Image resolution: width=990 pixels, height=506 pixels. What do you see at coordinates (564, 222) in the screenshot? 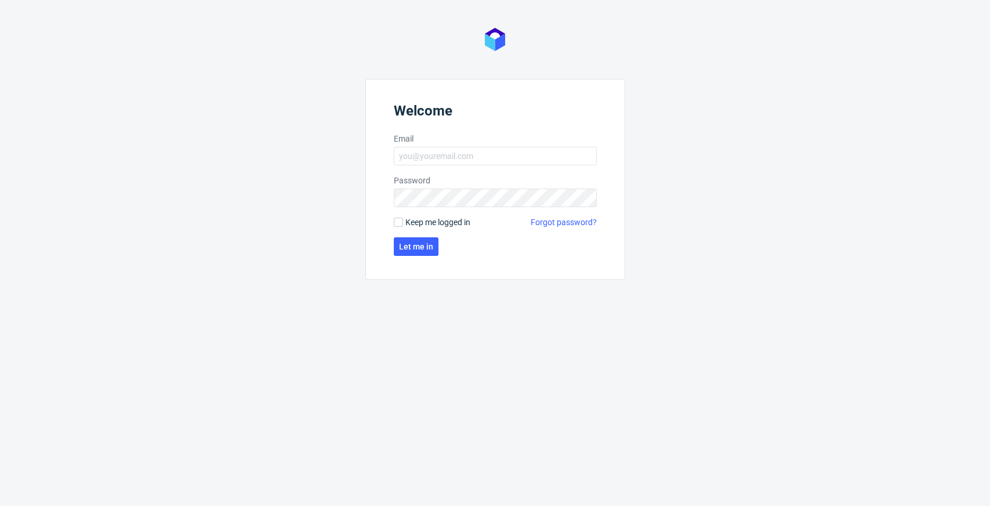
I see `a: Forgot password?` at bounding box center [564, 222].